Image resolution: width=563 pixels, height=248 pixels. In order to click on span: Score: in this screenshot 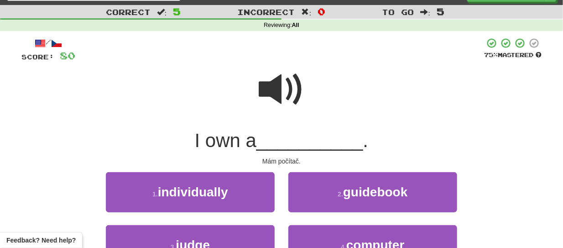, I will do `click(38, 57)`.